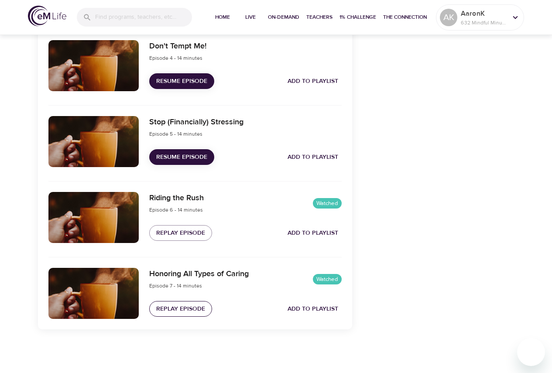  What do you see at coordinates (223, 17) in the screenshot?
I see `span: Home` at bounding box center [223, 17].